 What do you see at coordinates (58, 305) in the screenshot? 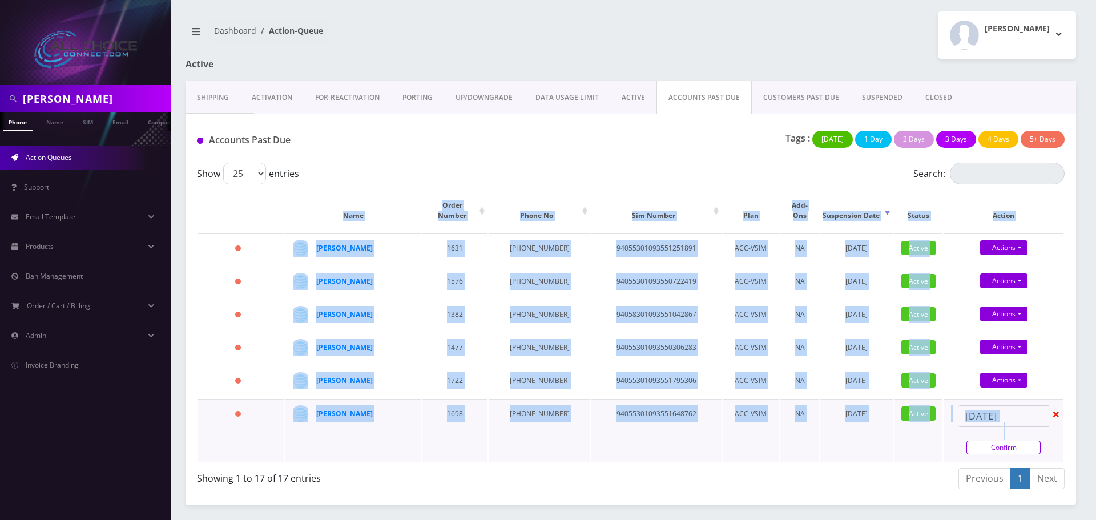
I see `span: Order / Cart / Billing` at bounding box center [58, 305].